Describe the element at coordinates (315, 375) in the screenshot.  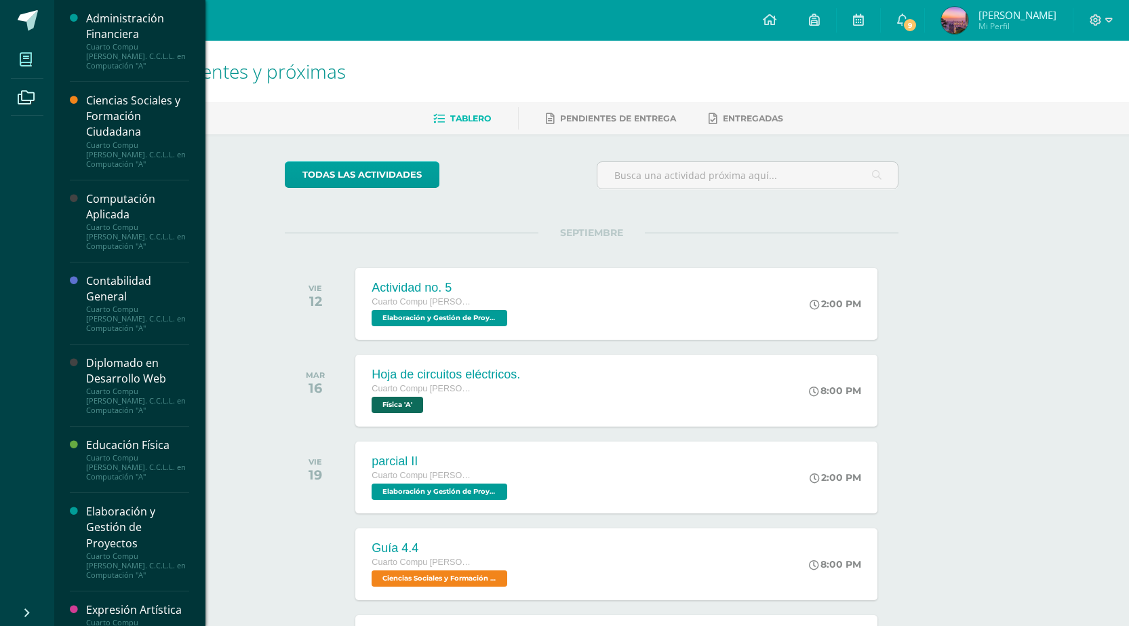
I see `div: MAR` at that location.